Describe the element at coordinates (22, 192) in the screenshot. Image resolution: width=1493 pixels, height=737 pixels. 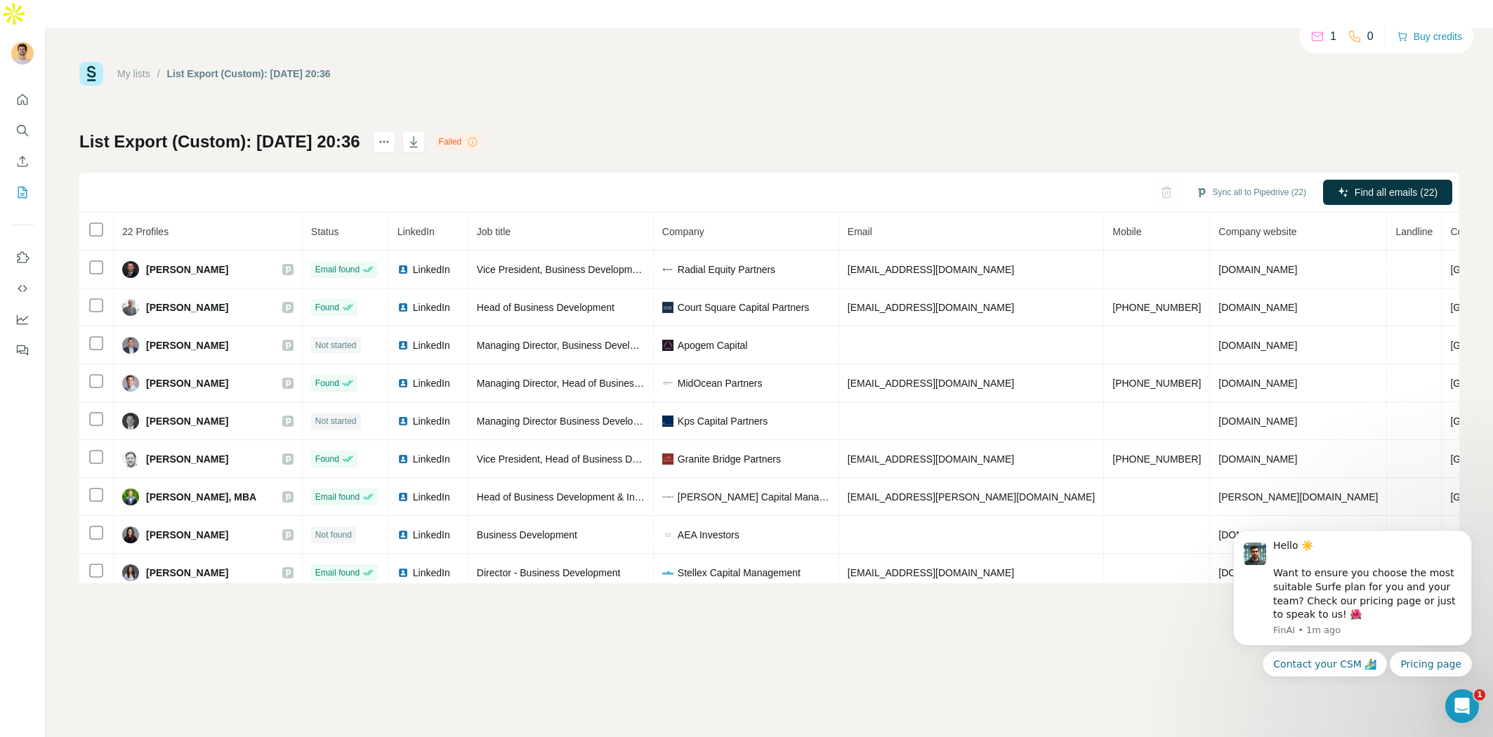
I see `button: My lists` at that location.